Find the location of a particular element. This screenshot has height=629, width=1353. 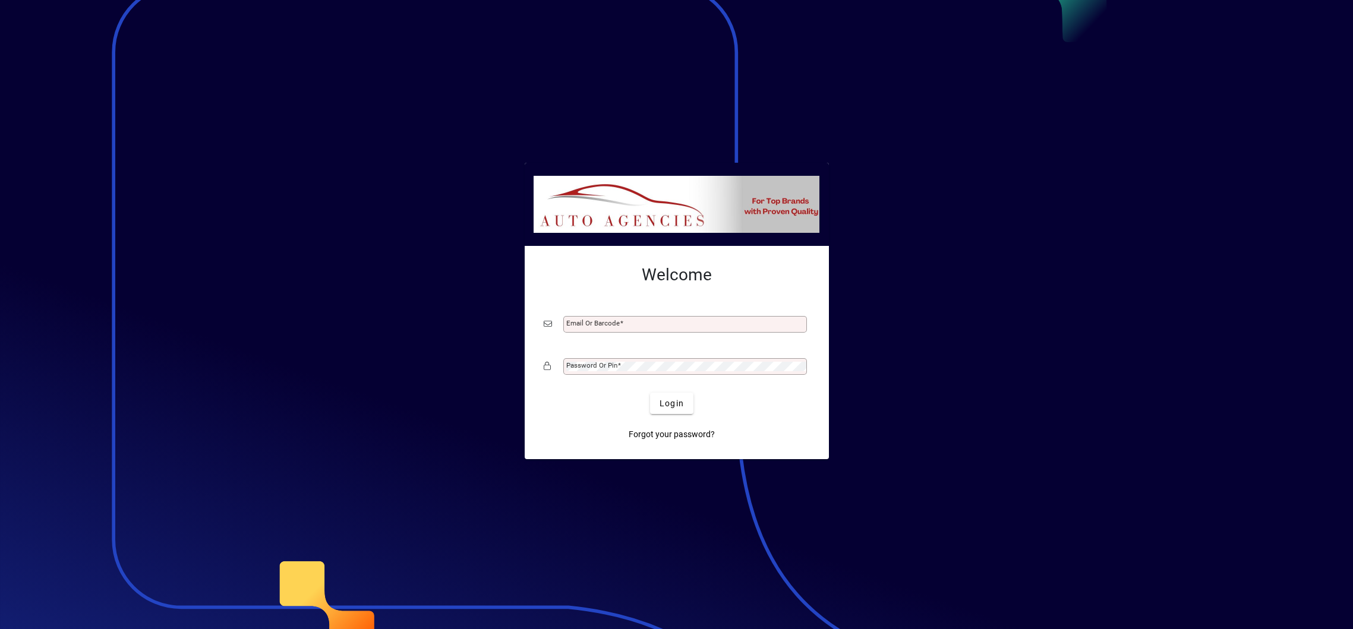

span: Forgot your password? is located at coordinates (672, 434).